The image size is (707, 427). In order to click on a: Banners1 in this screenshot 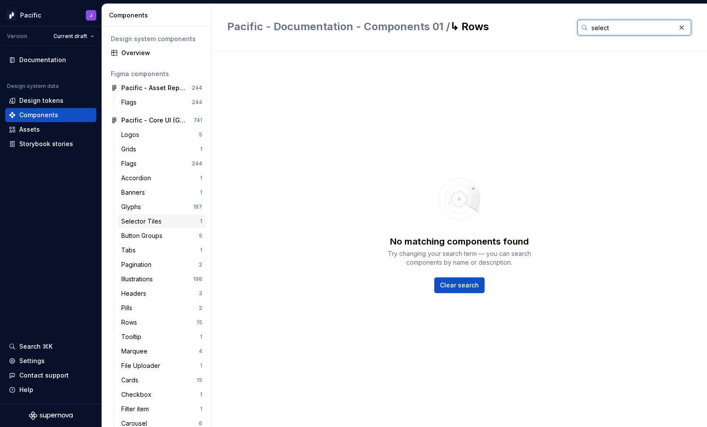, I will do `click(162, 193)`.